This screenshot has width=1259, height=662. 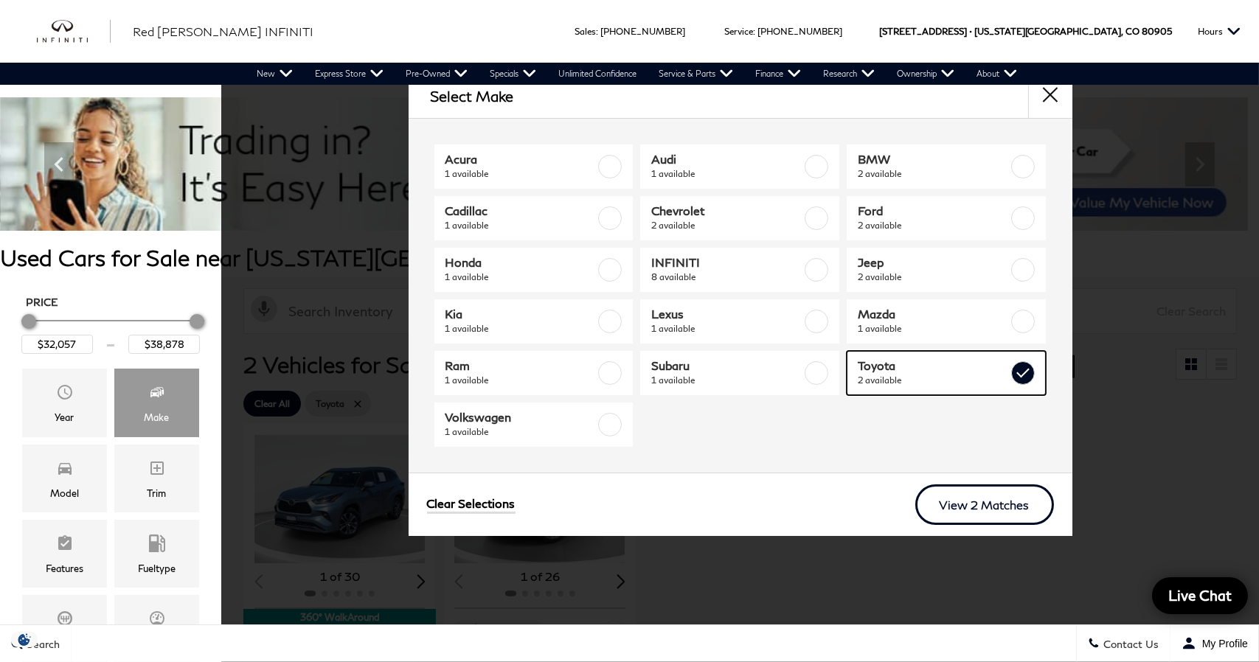 What do you see at coordinates (64, 403) in the screenshot?
I see `div: YearYear` at bounding box center [64, 403].